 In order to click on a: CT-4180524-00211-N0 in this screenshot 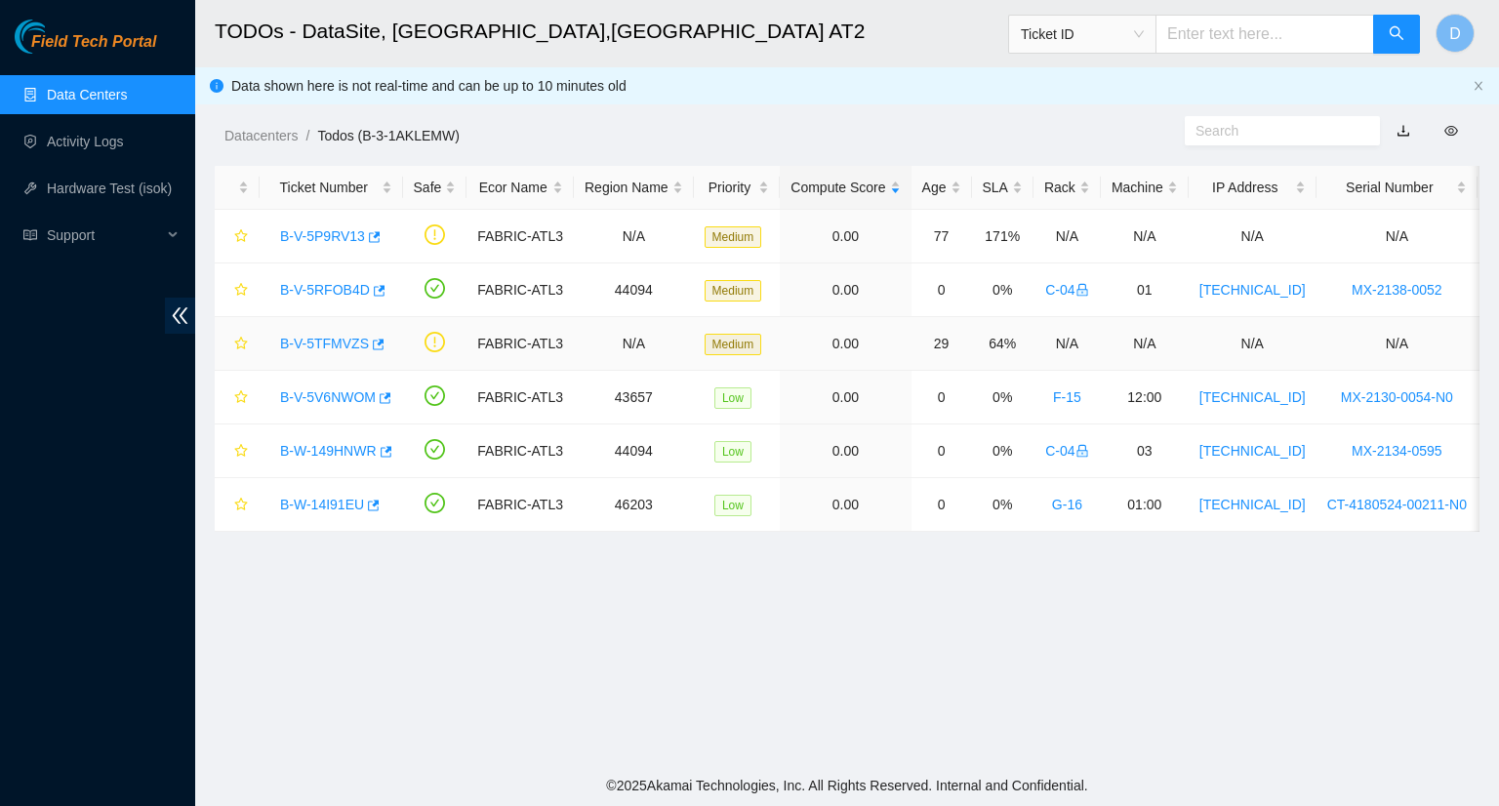, I will do `click(1397, 505)`.